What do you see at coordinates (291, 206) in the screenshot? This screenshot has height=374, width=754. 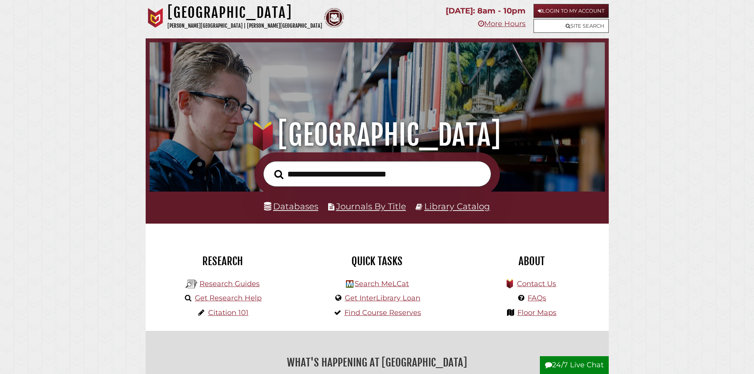 I see `a: Databases` at bounding box center [291, 206].